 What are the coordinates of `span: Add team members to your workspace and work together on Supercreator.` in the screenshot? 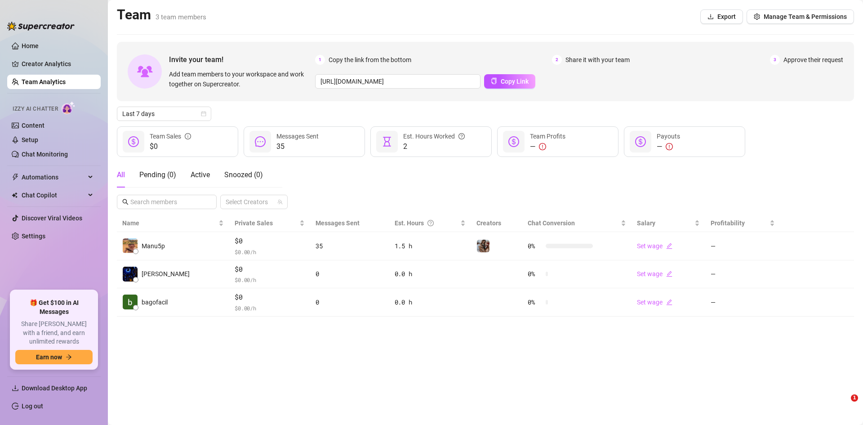 It's located at (240, 79).